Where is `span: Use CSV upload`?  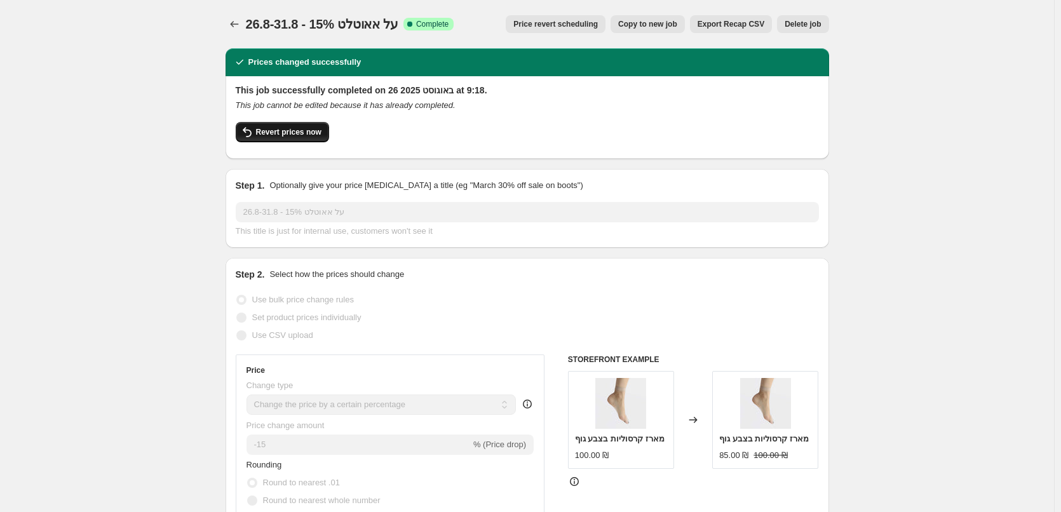
span: Use CSV upload is located at coordinates (283, 335).